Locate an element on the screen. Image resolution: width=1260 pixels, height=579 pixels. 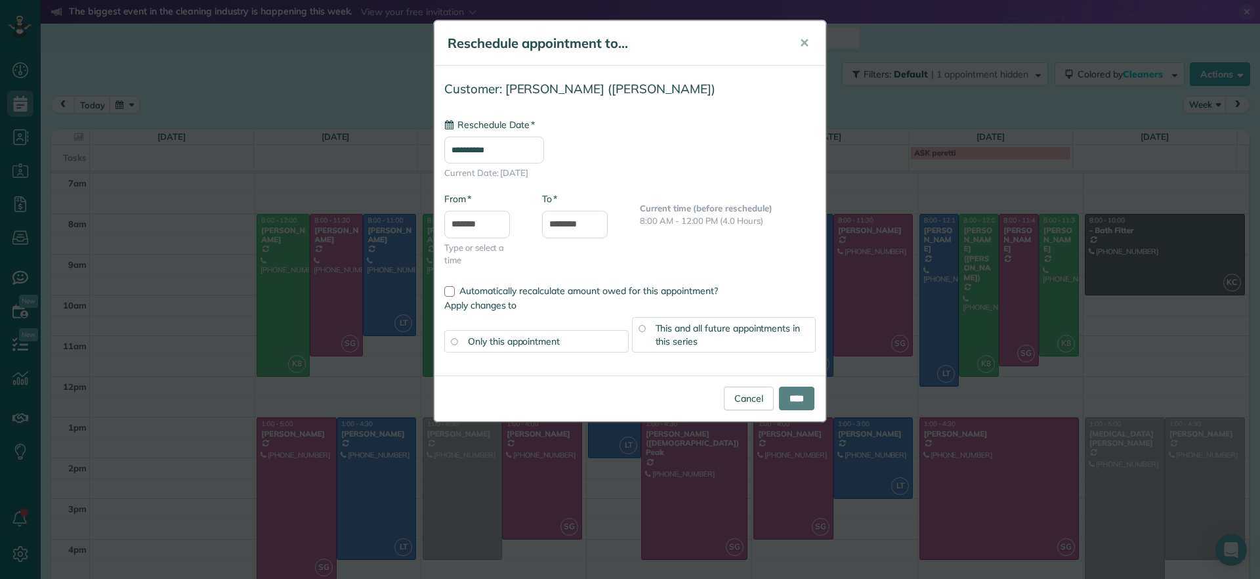
label: Reschedule Date is located at coordinates (490, 125).